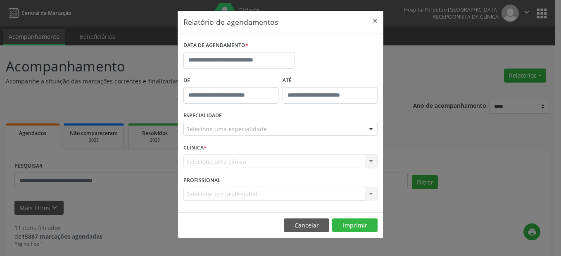  Describe the element at coordinates (203, 116) in the screenshot. I see `label: ESPECIALIDADE` at that location.